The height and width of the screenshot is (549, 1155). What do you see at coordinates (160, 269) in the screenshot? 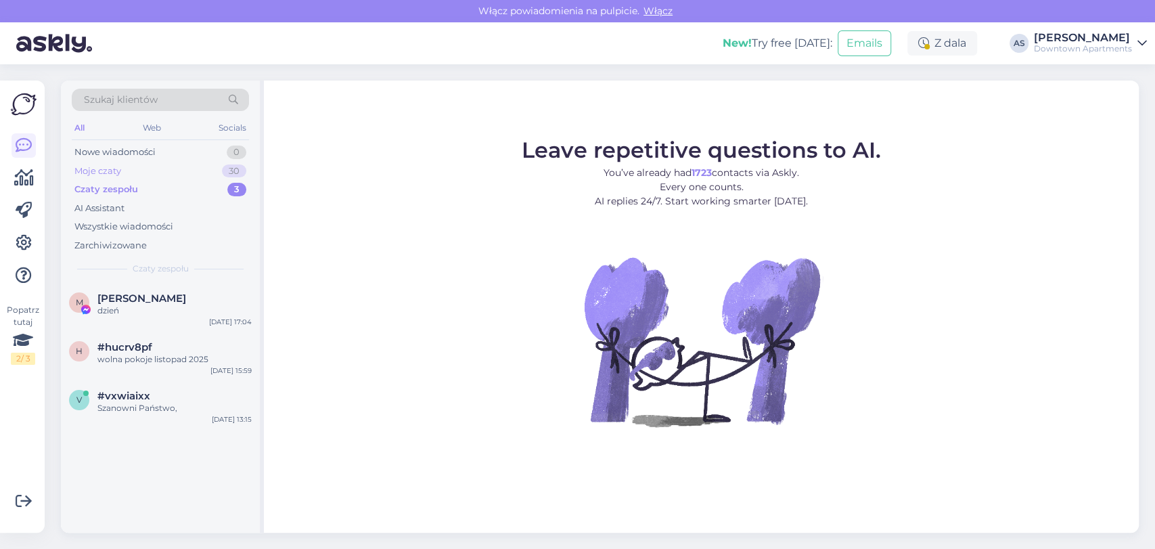
I see `span: Czaty zespołu` at bounding box center [160, 269].